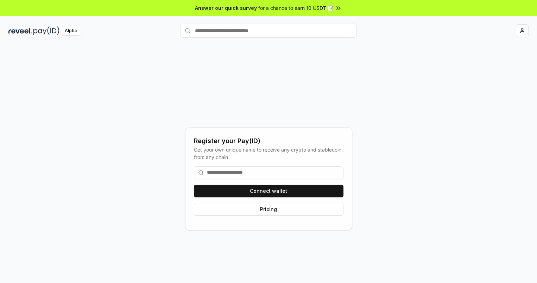 This screenshot has height=283, width=537. I want to click on div: Register your Pay(ID), so click(269, 141).